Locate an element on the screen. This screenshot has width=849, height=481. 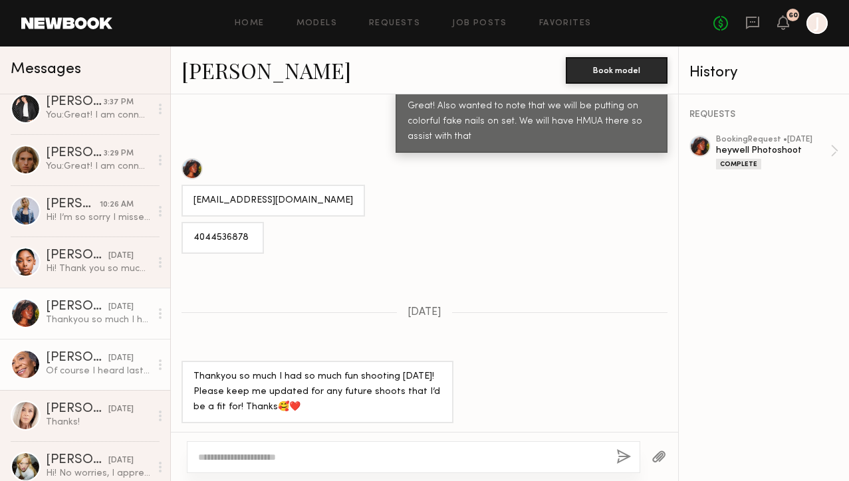
div: 3:37 PM is located at coordinates (118, 102).